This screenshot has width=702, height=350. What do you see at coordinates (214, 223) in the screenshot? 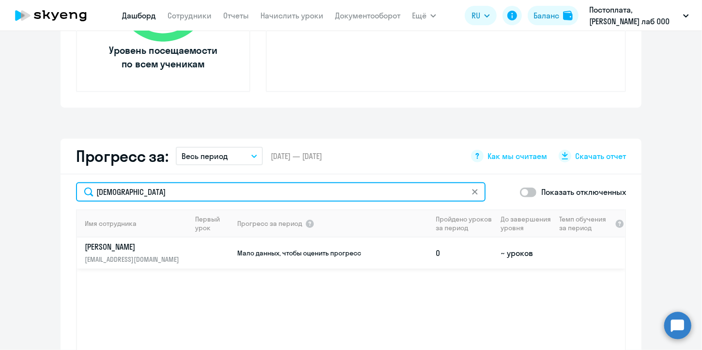
I see `th: Первый урок` at bounding box center [214, 223].